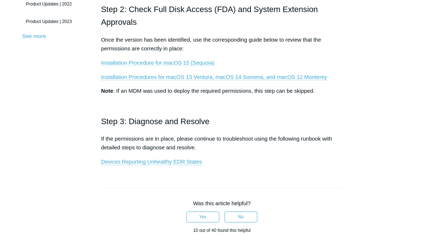 The image size is (444, 241). What do you see at coordinates (222, 16) in the screenshot?
I see `h2: Step 2: Check Full Disk Access (FDA) and System Extension Approvals` at bounding box center [222, 16].